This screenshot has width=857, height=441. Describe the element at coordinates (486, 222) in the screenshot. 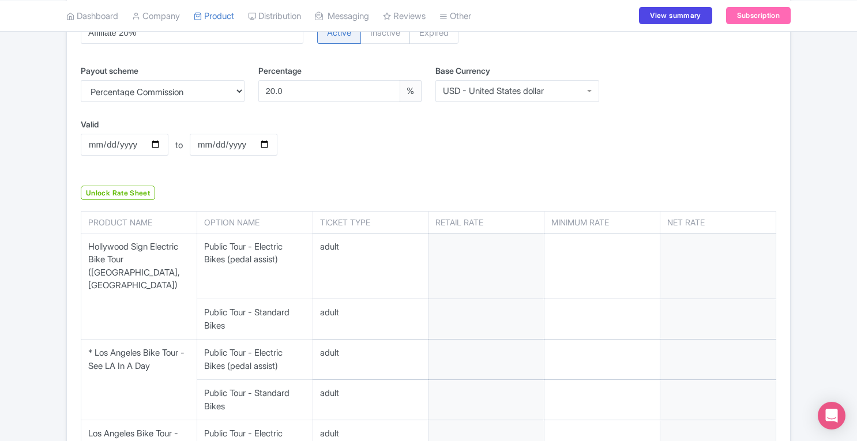

I see `th: Retail Rate` at that location.